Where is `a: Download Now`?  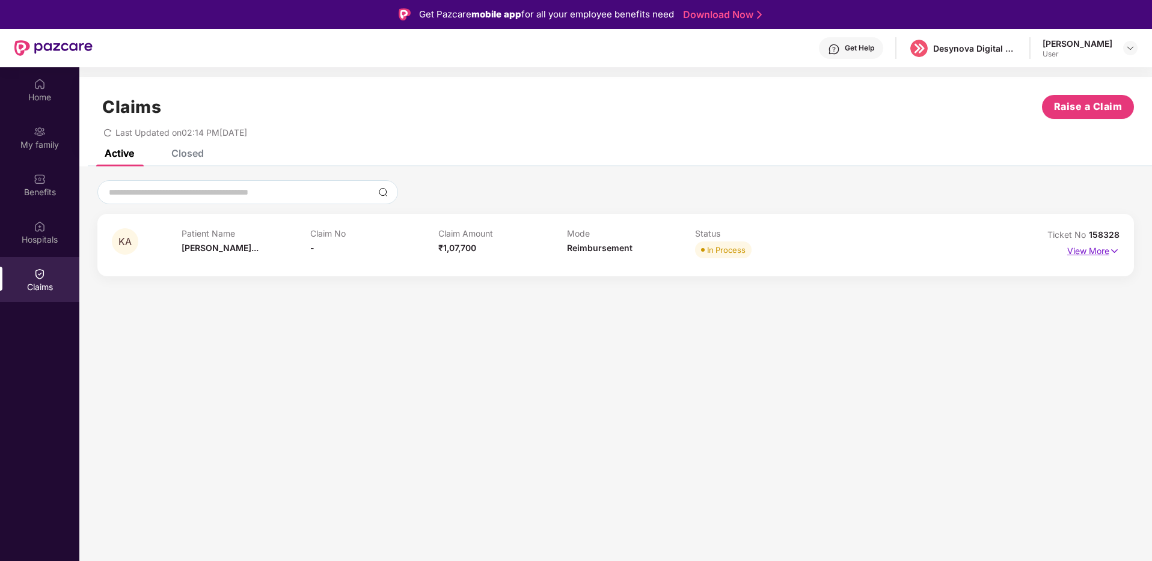
a: Download Now is located at coordinates (720, 14).